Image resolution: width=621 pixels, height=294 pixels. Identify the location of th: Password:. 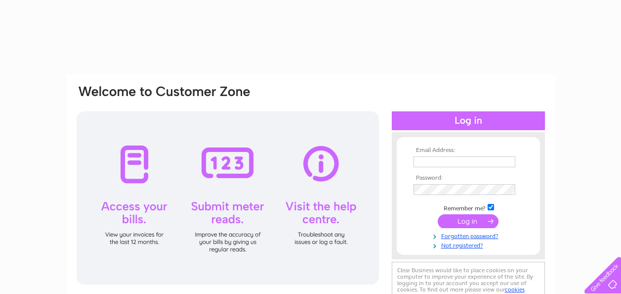
(468, 178).